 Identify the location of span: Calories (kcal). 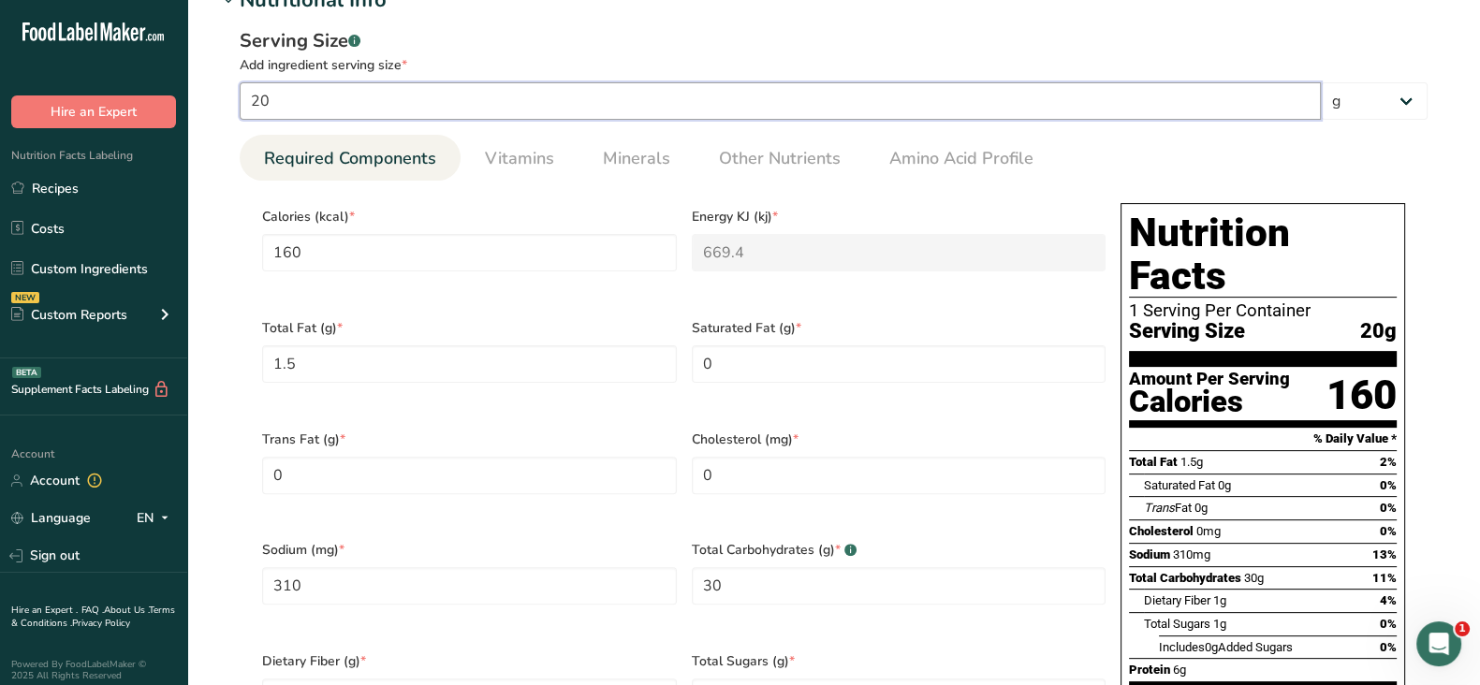
(469, 216).